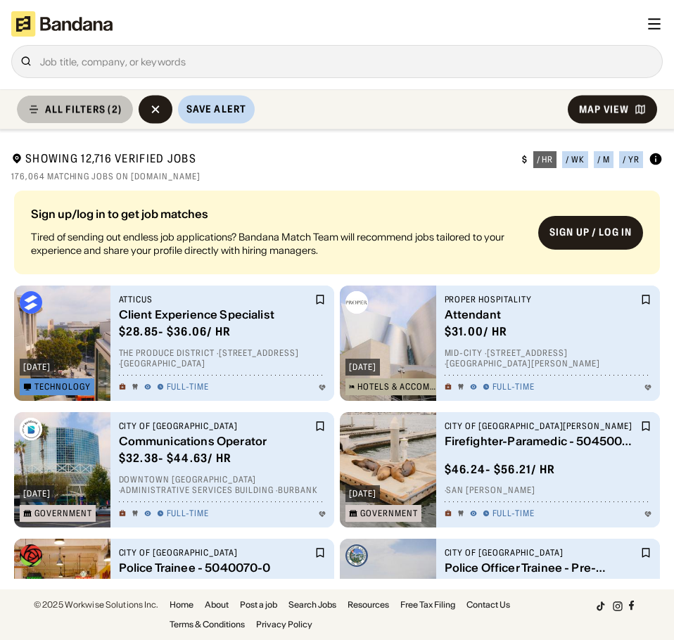 This screenshot has height=640, width=674. Describe the element at coordinates (631, 160) in the screenshot. I see `div: / yr` at that location.